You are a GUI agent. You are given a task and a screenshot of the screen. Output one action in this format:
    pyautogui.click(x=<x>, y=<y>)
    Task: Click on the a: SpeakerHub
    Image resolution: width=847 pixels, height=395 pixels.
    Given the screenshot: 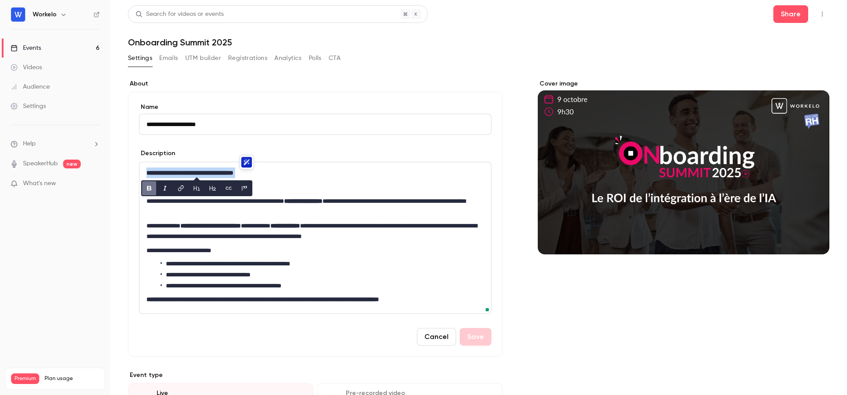 What is the action you would take?
    pyautogui.click(x=40, y=164)
    